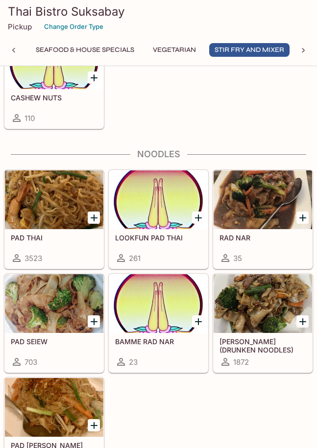 Image resolution: width=317 pixels, height=448 pixels. I want to click on h3: Thai Bistro Suksabay, so click(158, 11).